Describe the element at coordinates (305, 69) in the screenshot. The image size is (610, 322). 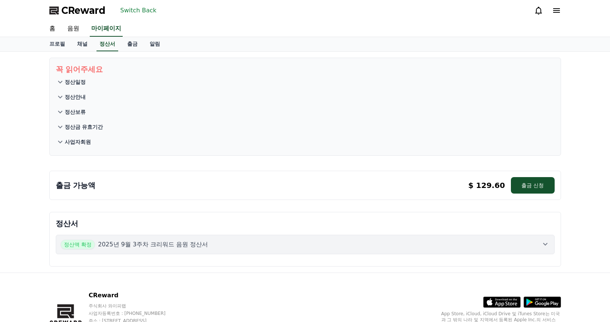
I see `p: 꼭 읽어주세요` at that location.